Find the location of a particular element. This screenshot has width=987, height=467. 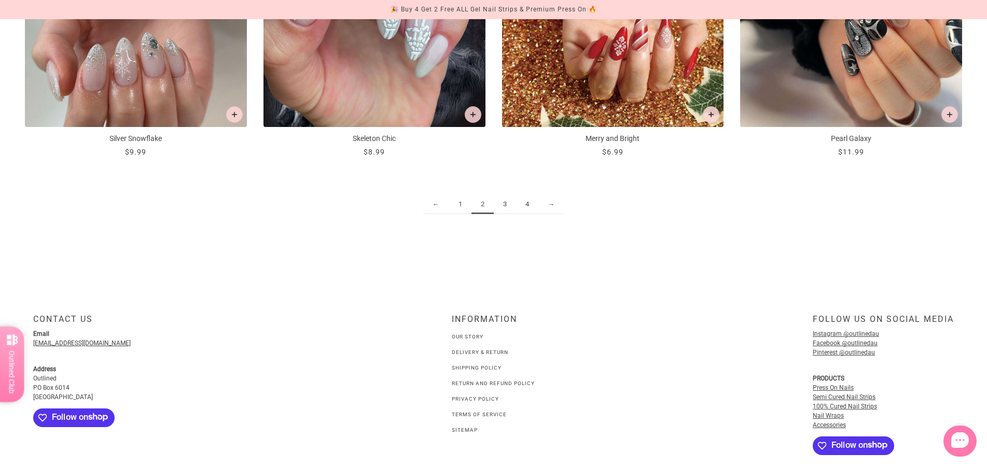

a: 3 is located at coordinates (505, 204).